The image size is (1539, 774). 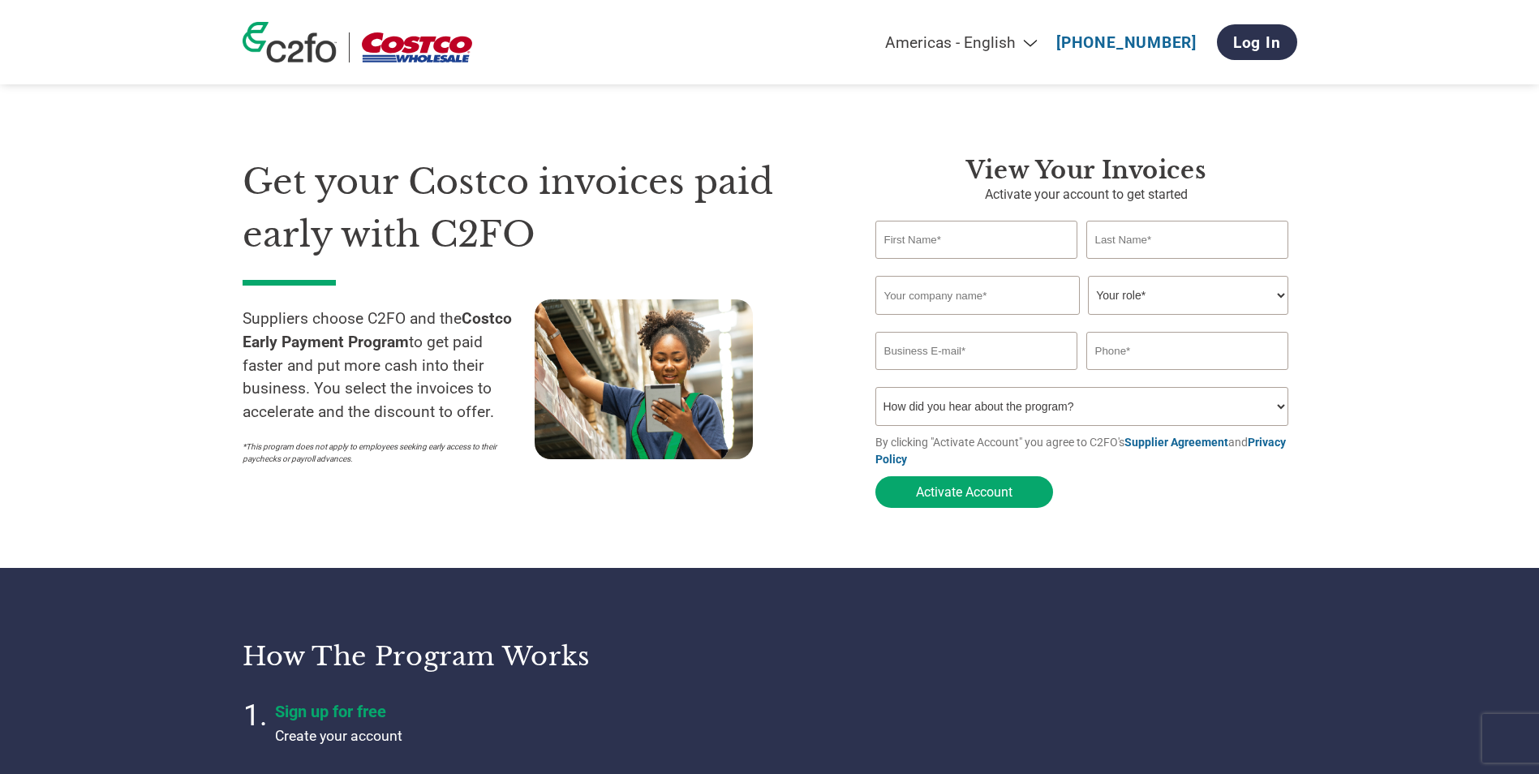 What do you see at coordinates (1187, 295) in the screenshot?
I see `select: Title/Role` at bounding box center [1187, 295].